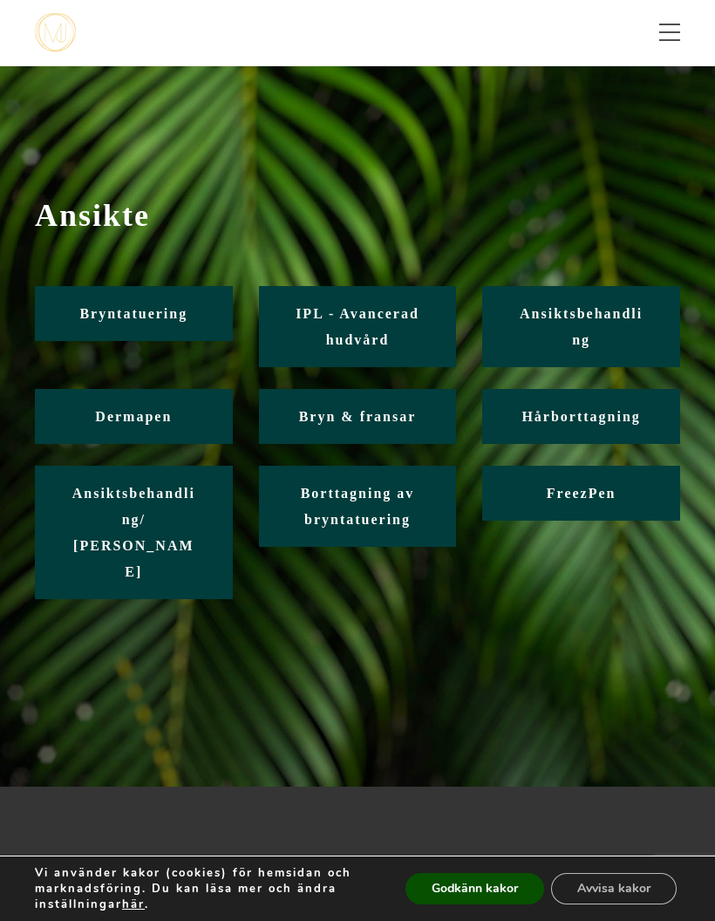 The image size is (715, 921). What do you see at coordinates (358, 506) in the screenshot?
I see `span: Borttagning av bryntatuering` at bounding box center [358, 506].